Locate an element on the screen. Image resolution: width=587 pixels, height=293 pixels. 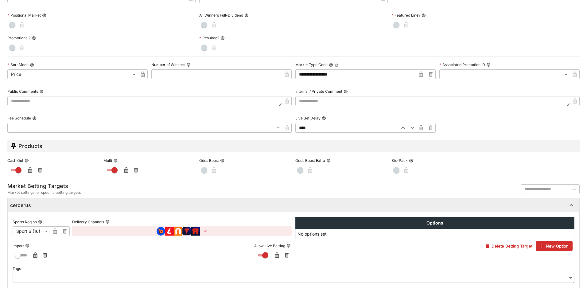
span: Market settings for specific betting targets is located at coordinates (44, 193).